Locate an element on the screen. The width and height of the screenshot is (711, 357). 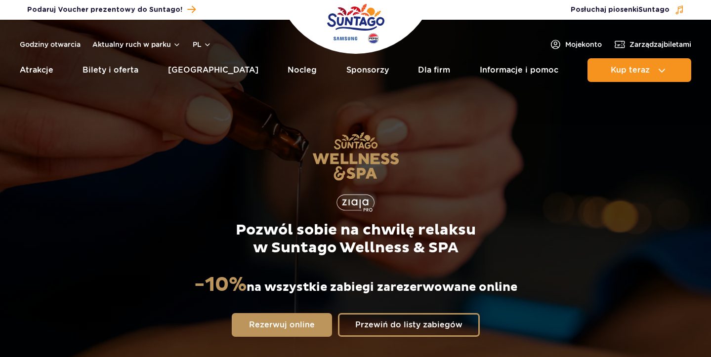
a: Godziny otwarcia is located at coordinates (50, 44).